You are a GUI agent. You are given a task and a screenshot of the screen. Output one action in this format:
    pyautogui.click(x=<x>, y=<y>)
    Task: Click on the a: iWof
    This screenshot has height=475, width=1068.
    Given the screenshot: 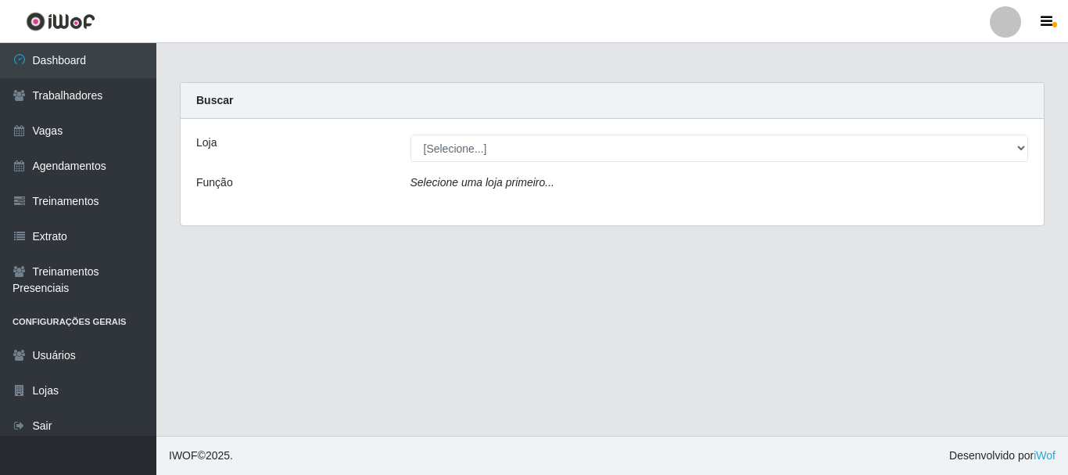 What is the action you would take?
    pyautogui.click(x=1045, y=455)
    